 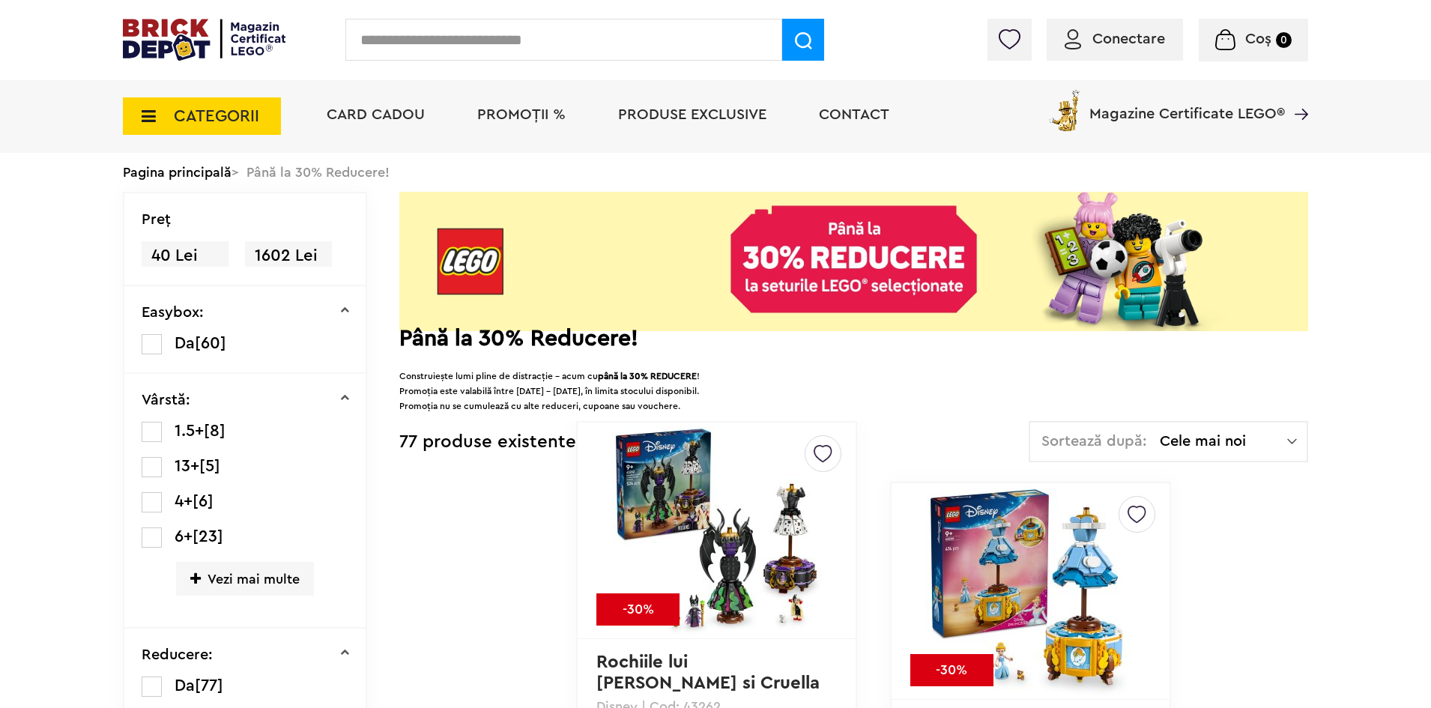 What do you see at coordinates (488, 442) in the screenshot?
I see `div: 77 produse existente` at bounding box center [488, 442].